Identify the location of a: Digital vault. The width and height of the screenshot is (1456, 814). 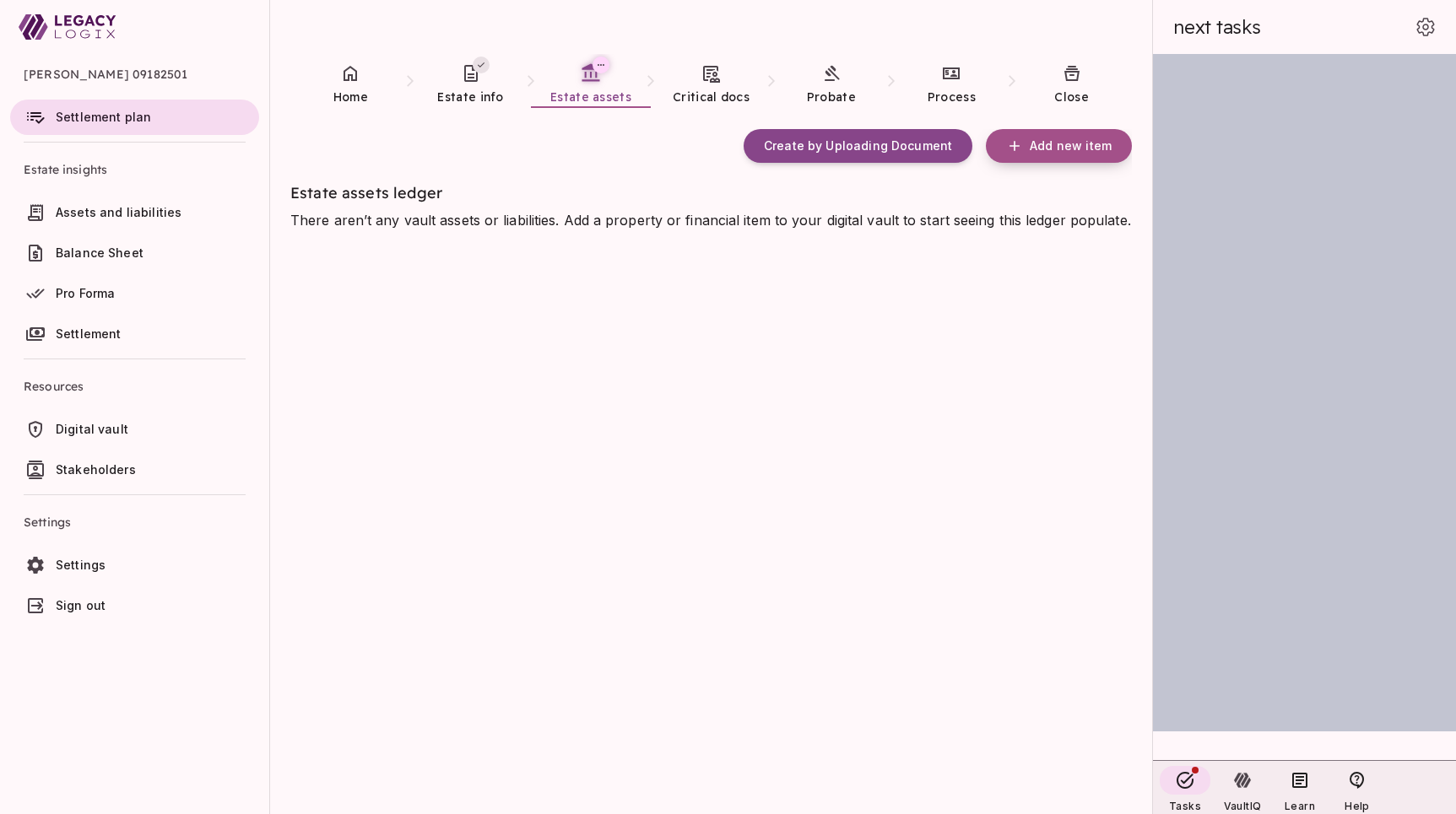
(134, 429).